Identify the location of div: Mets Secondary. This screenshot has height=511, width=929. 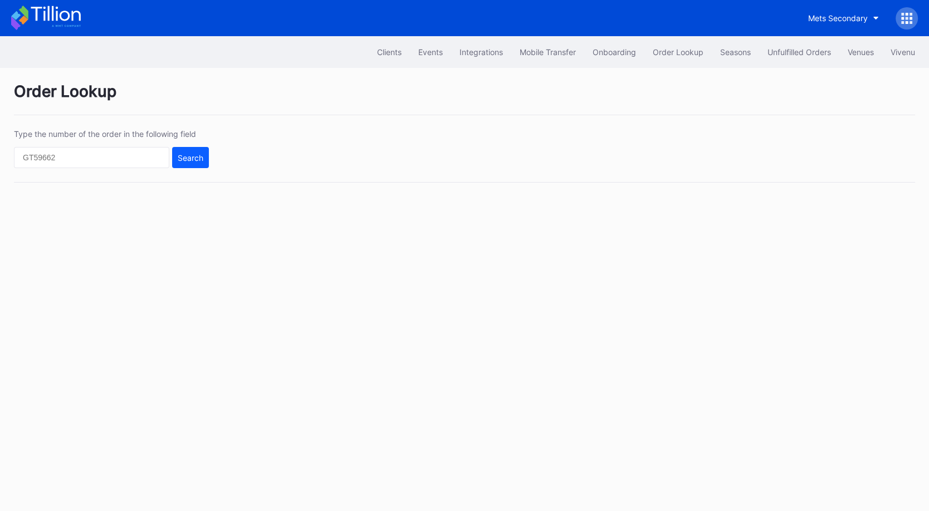
(838, 18).